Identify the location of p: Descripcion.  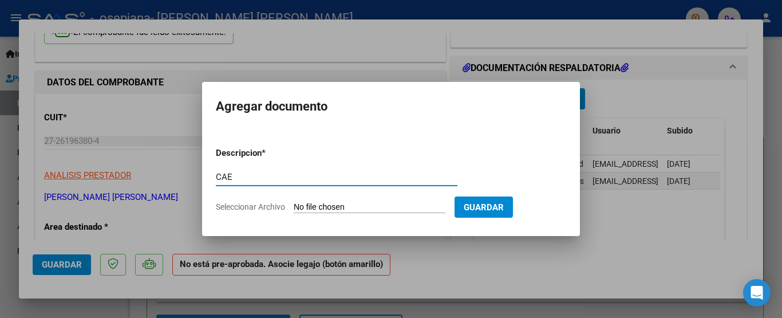
(268, 153).